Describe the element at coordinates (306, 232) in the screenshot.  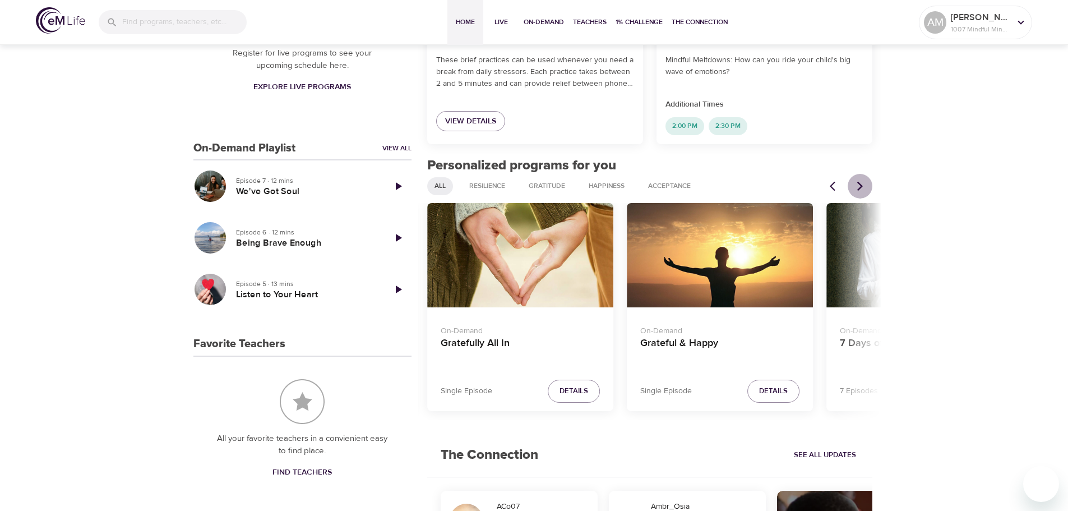
I see `p: Episode 6 · 12 mins` at that location.